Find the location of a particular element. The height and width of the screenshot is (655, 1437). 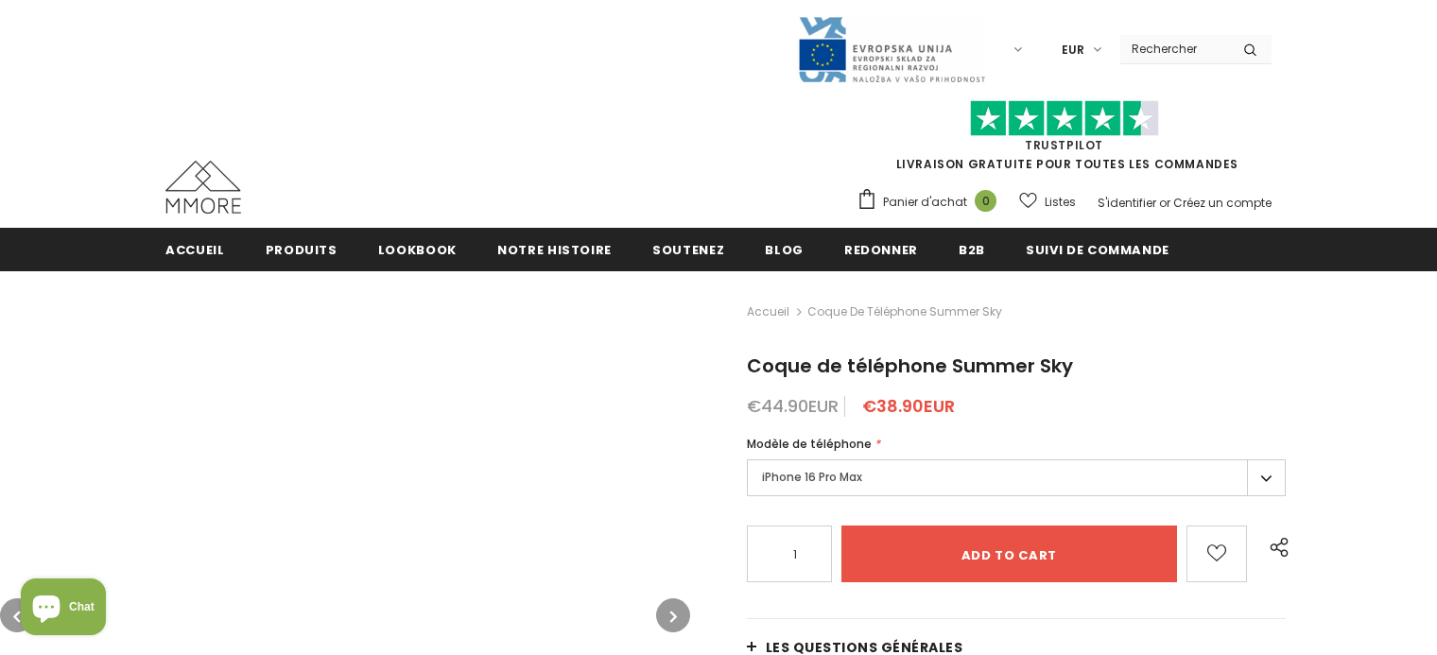

a: Blog is located at coordinates (784, 249).